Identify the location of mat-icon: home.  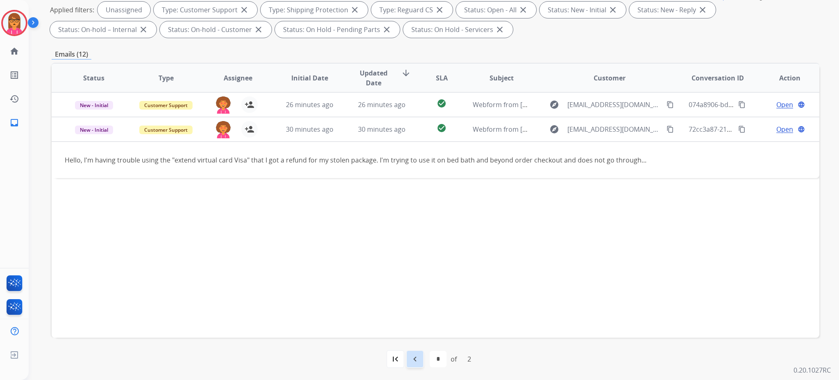
(14, 51).